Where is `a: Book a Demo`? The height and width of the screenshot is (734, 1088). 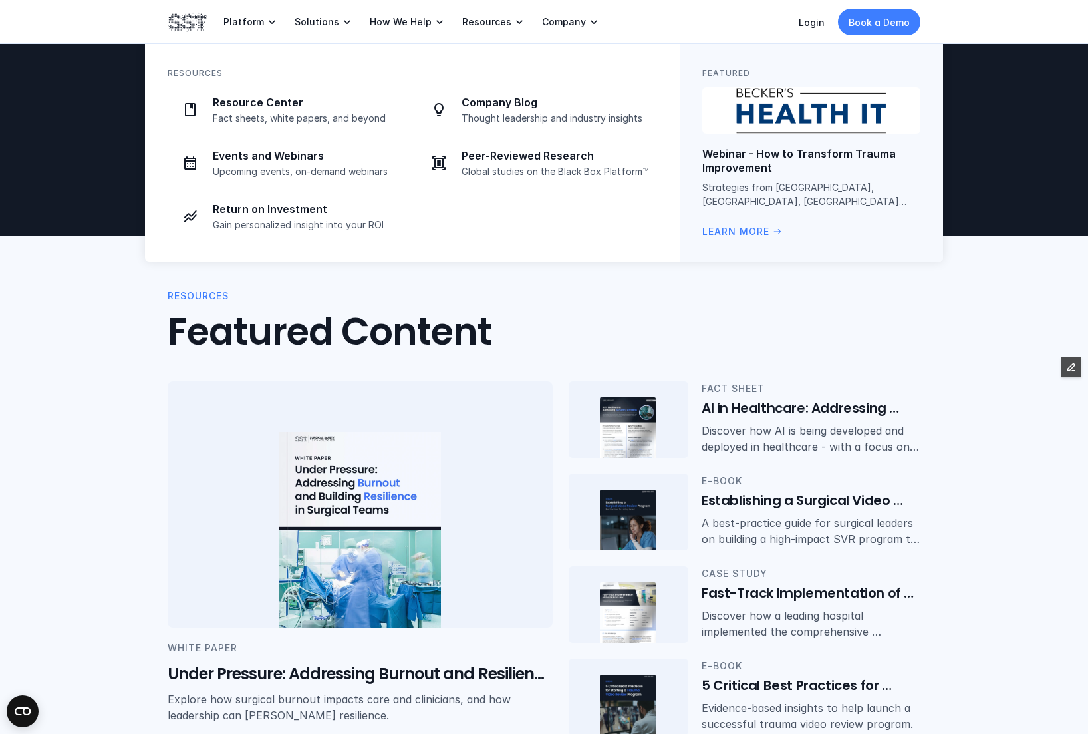 a: Book a Demo is located at coordinates (880, 22).